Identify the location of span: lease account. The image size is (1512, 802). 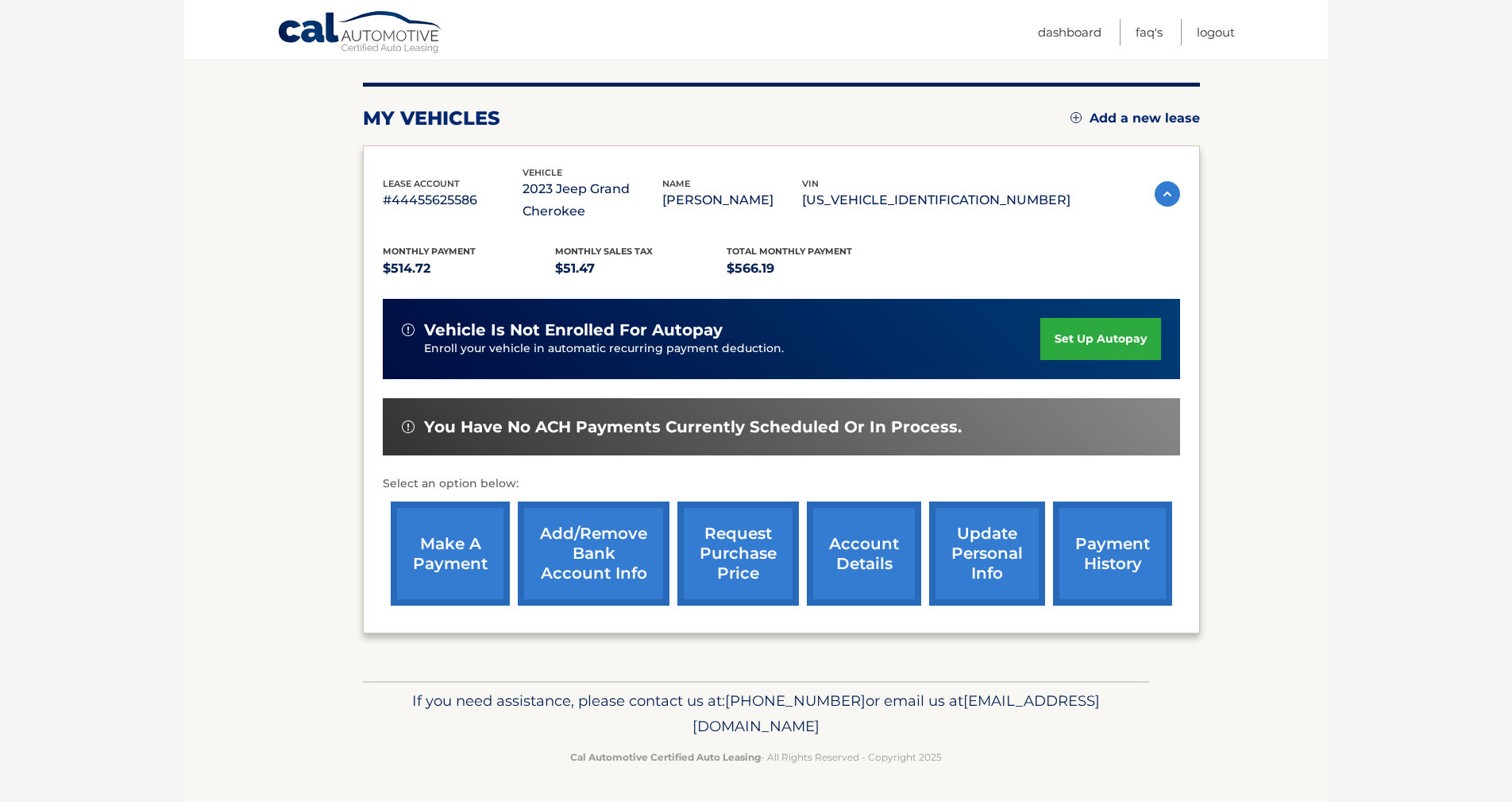
(421, 184).